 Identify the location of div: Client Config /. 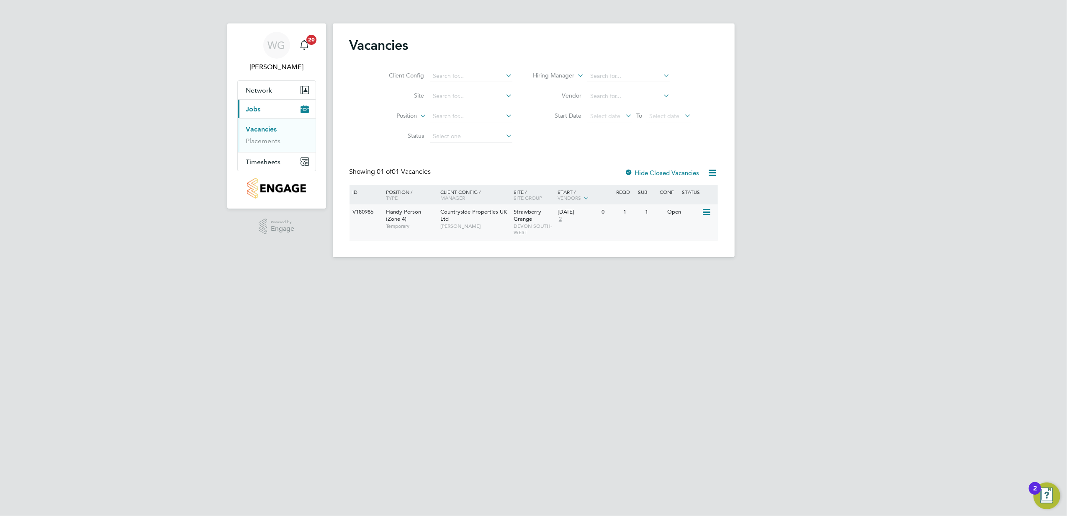
(475, 195).